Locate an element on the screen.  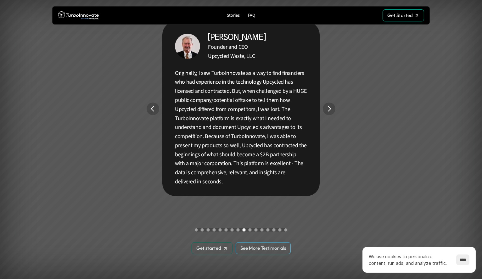
img: TurboInnovate Logo is located at coordinates (78, 15).